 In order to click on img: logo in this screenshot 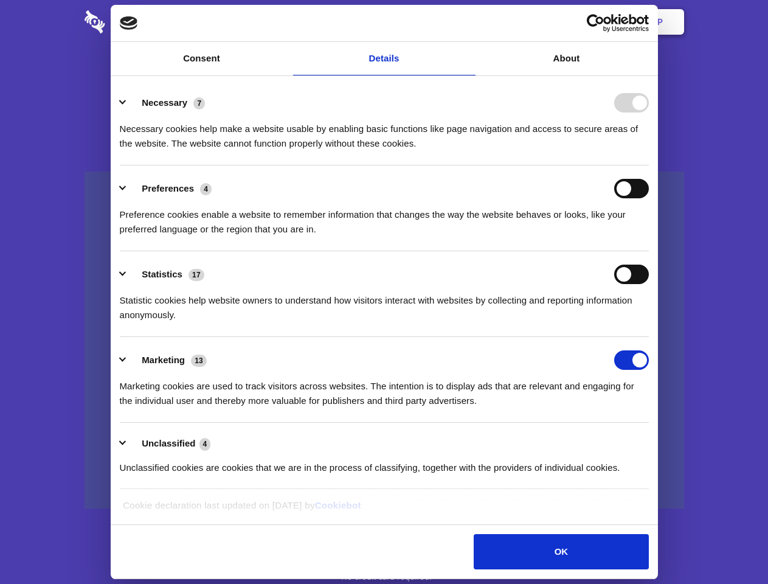, I will do `click(129, 23)`.